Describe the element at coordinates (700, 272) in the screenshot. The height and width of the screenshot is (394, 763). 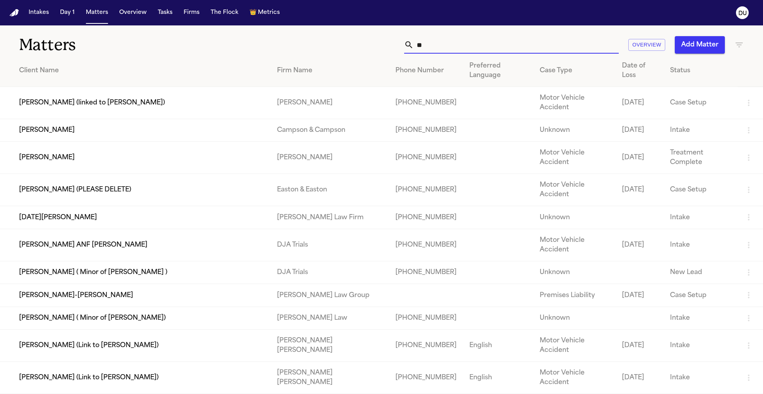
I see `td: New Lead` at that location.